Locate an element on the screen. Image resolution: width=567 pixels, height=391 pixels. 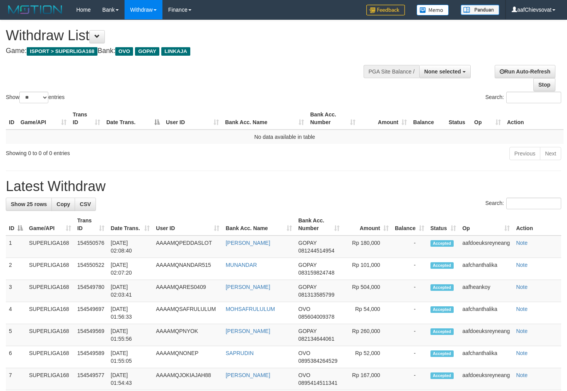
td: 154550522 is located at coordinates (91, 269).